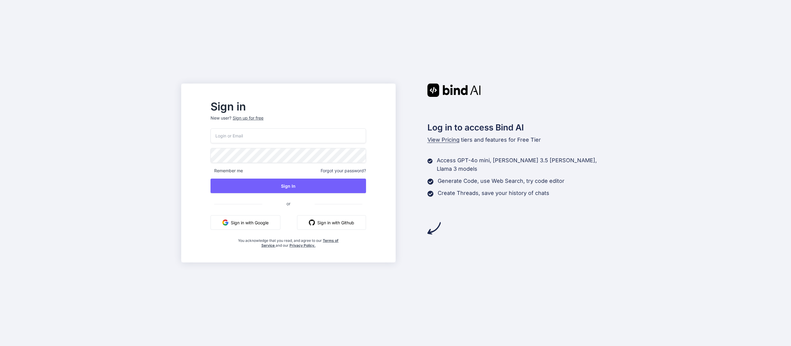 The image size is (791, 346). I want to click on p: Generate Code, use Web Search, try code editor, so click(501, 181).